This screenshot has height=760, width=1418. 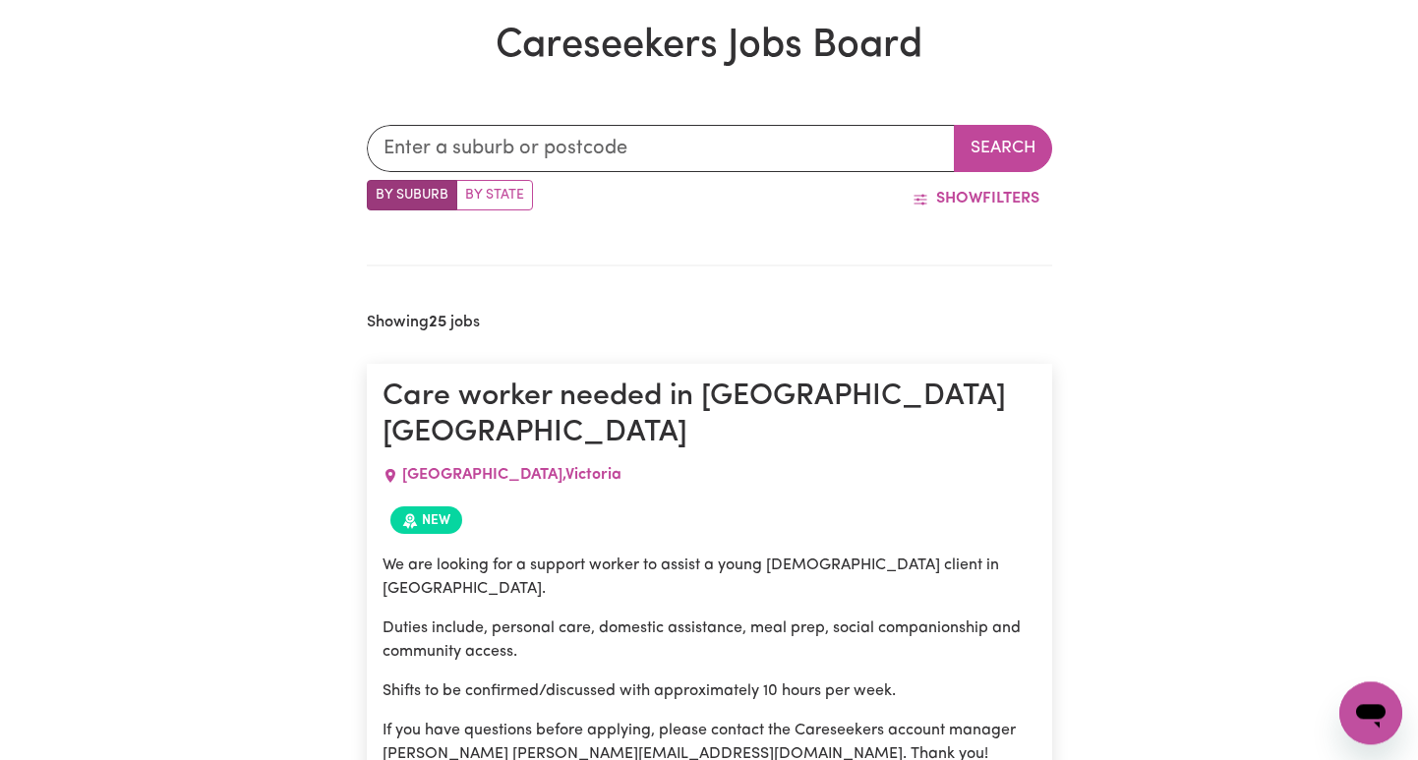 I want to click on button: Search, so click(x=1003, y=148).